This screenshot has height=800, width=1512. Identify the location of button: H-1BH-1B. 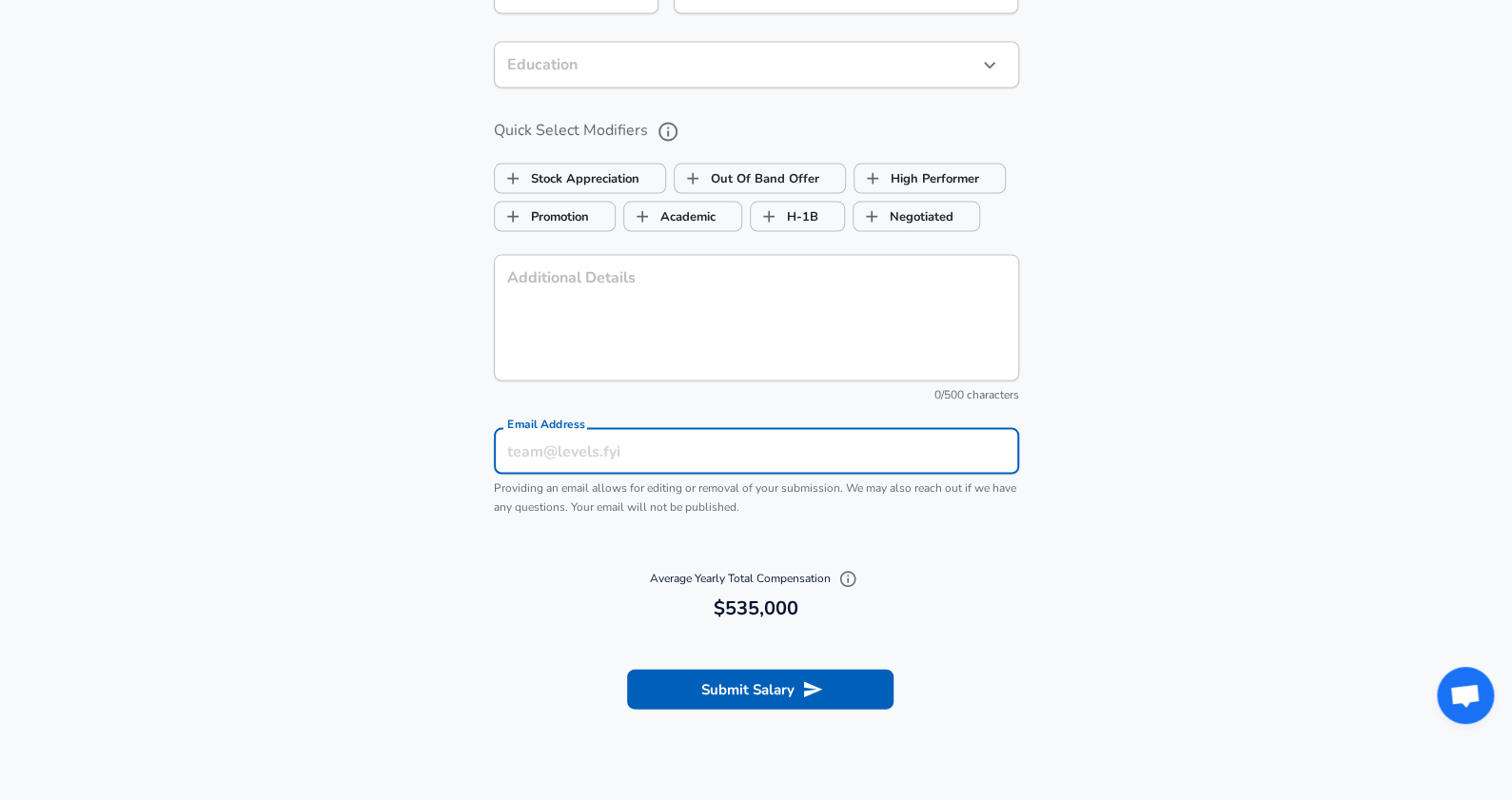
(797, 216).